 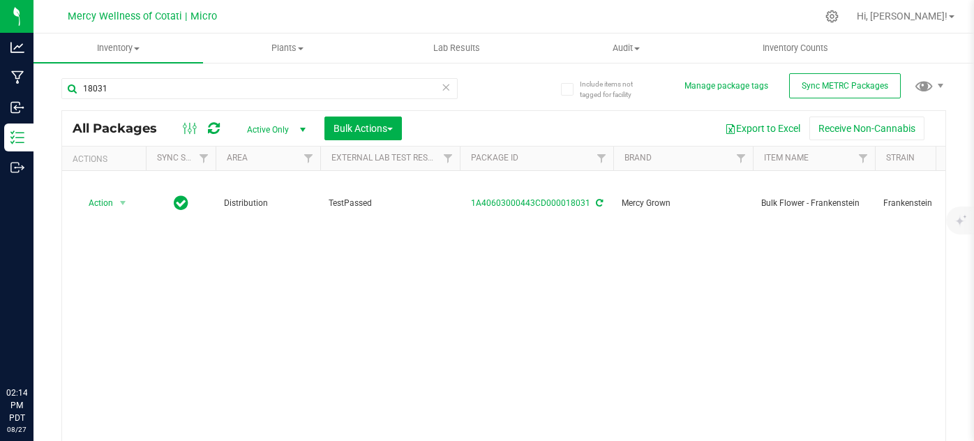 I want to click on a: 1A40603000443CD000018031, so click(x=530, y=203).